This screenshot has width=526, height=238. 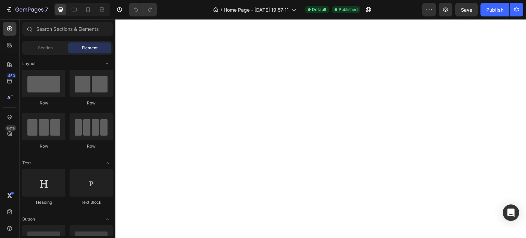 I want to click on div: Text Block, so click(x=91, y=202).